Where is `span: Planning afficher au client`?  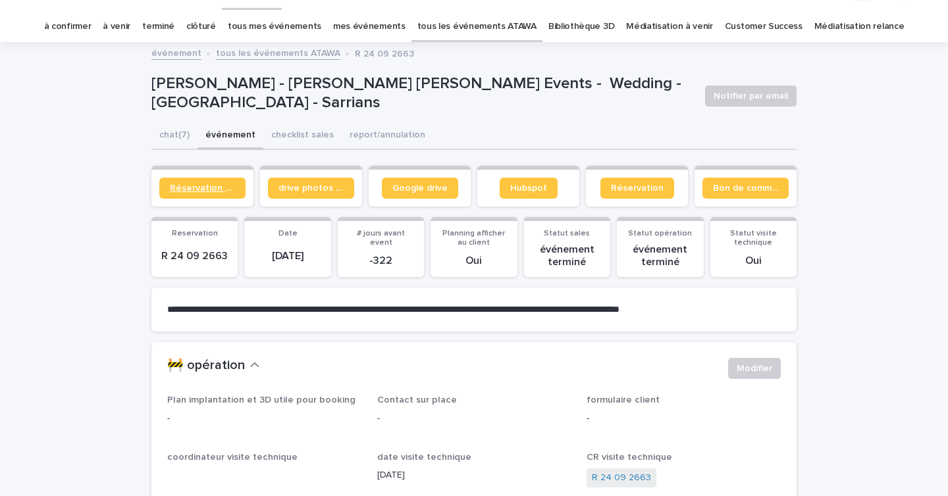 span: Planning afficher au client is located at coordinates (473, 238).